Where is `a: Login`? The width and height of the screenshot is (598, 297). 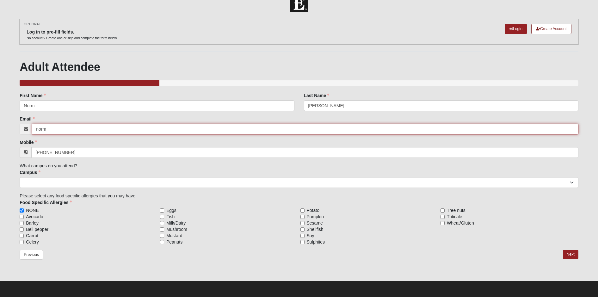
a: Login is located at coordinates (516, 29).